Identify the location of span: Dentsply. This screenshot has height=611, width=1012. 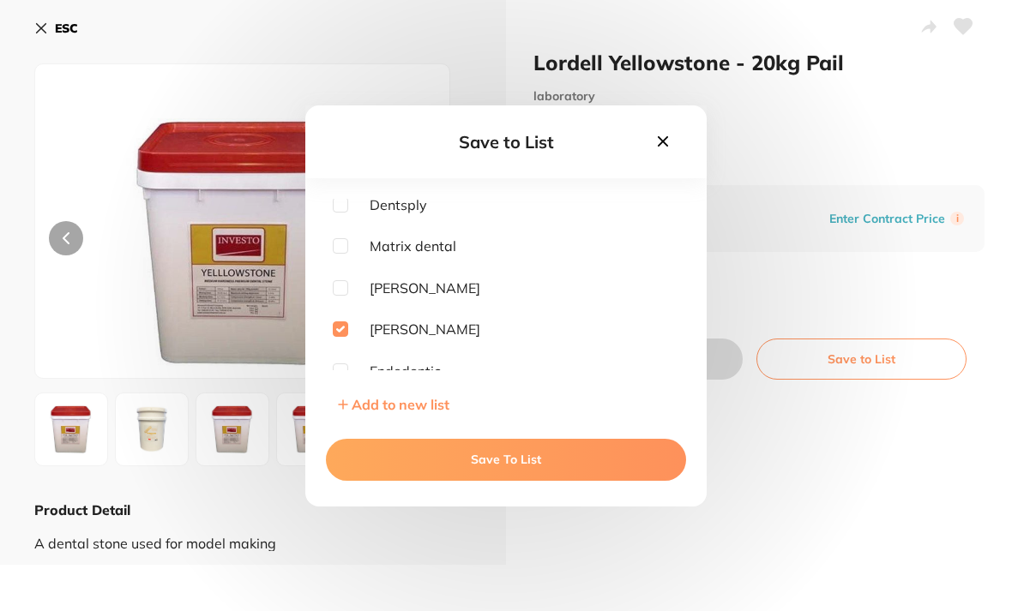
(388, 205).